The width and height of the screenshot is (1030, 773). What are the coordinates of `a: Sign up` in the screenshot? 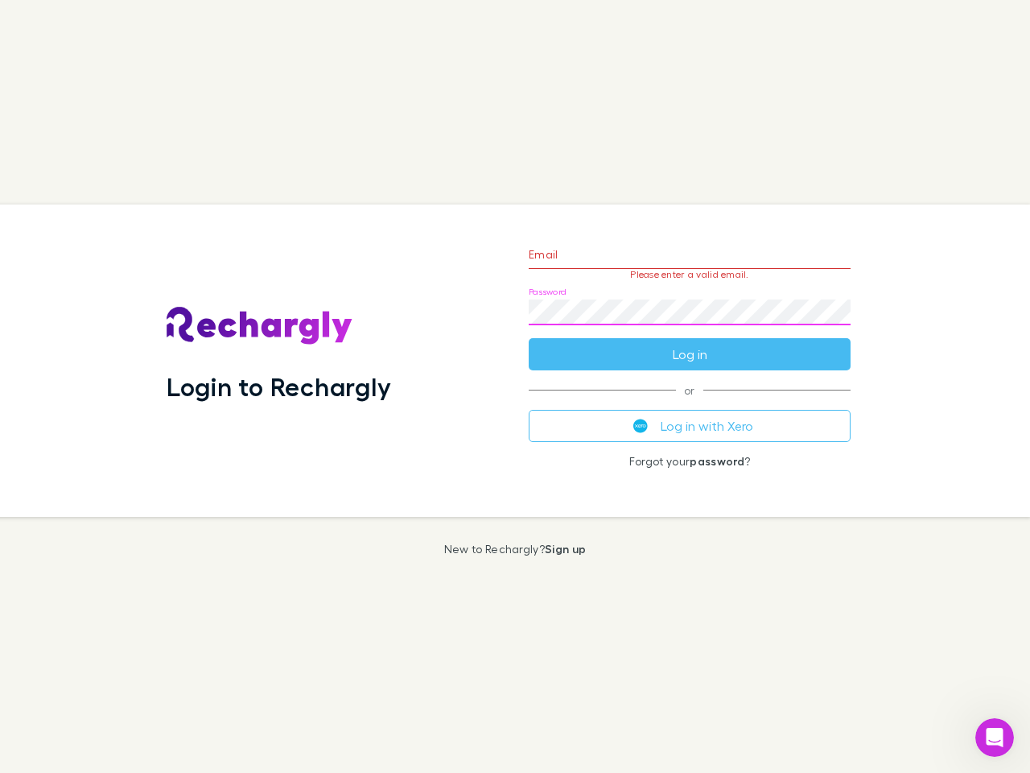 It's located at (565, 548).